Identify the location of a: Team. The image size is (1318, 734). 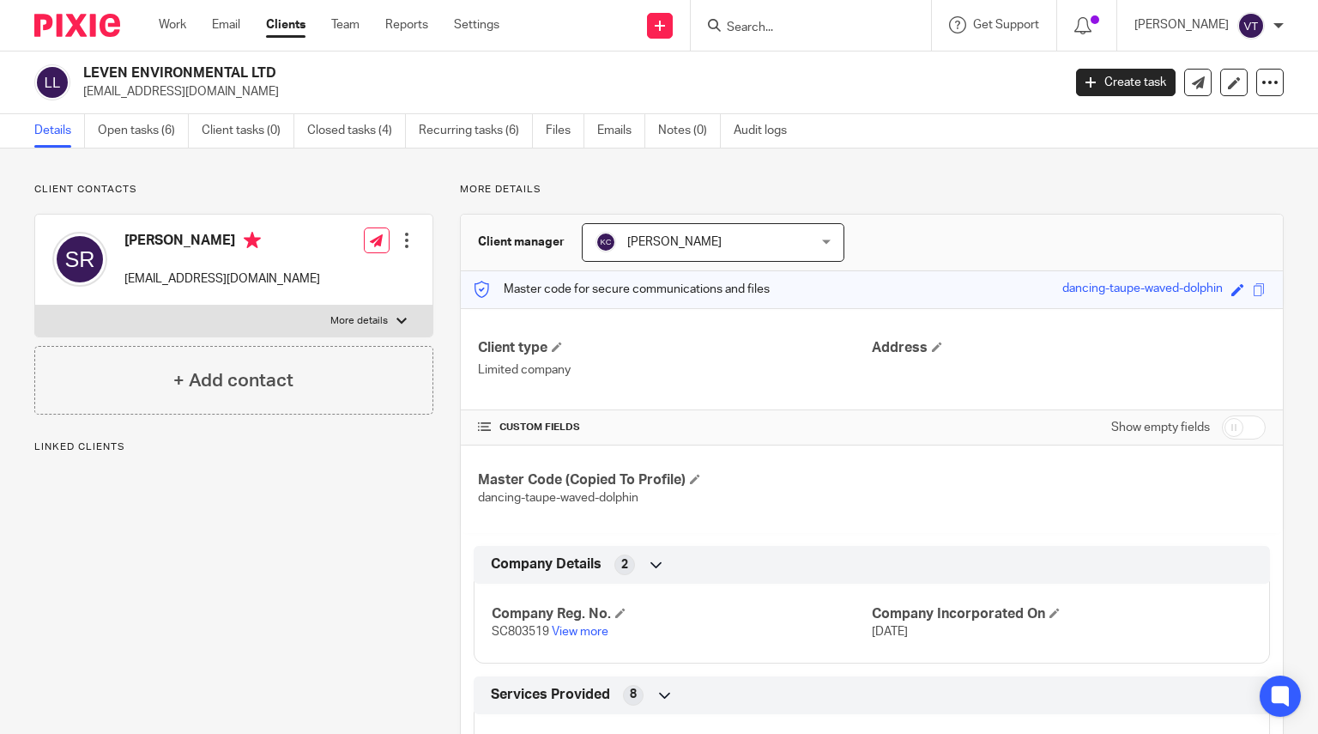
(345, 25).